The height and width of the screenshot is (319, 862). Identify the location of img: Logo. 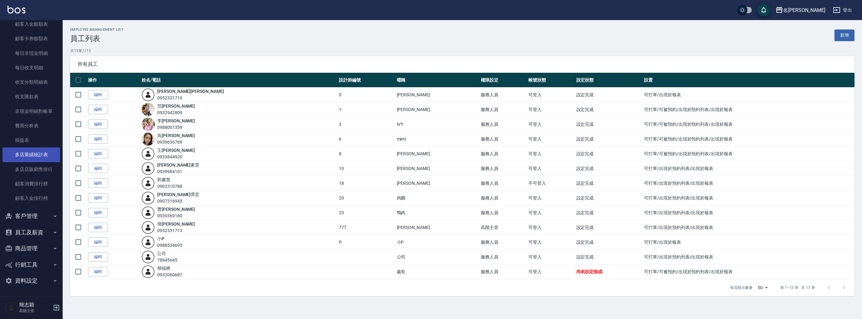
(16, 9).